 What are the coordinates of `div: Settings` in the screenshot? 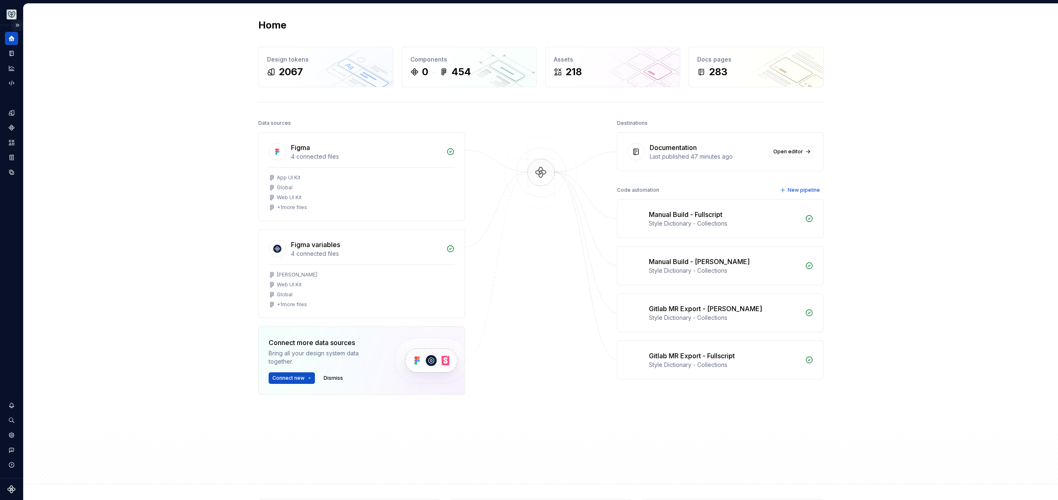 It's located at (12, 435).